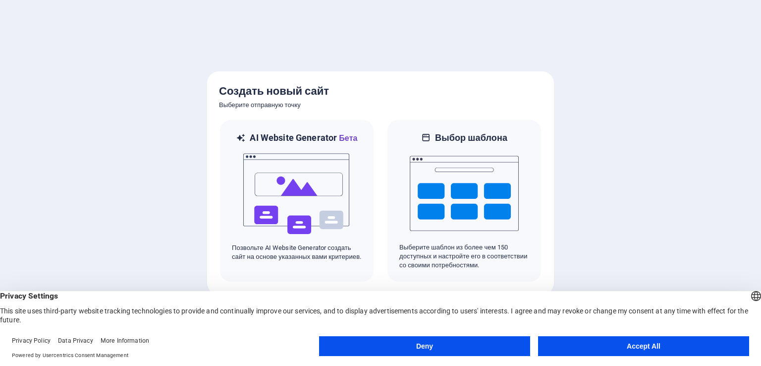 Image resolution: width=761 pixels, height=366 pixels. Describe the element at coordinates (380, 91) in the screenshot. I see `h5: Создать новый сайт` at that location.